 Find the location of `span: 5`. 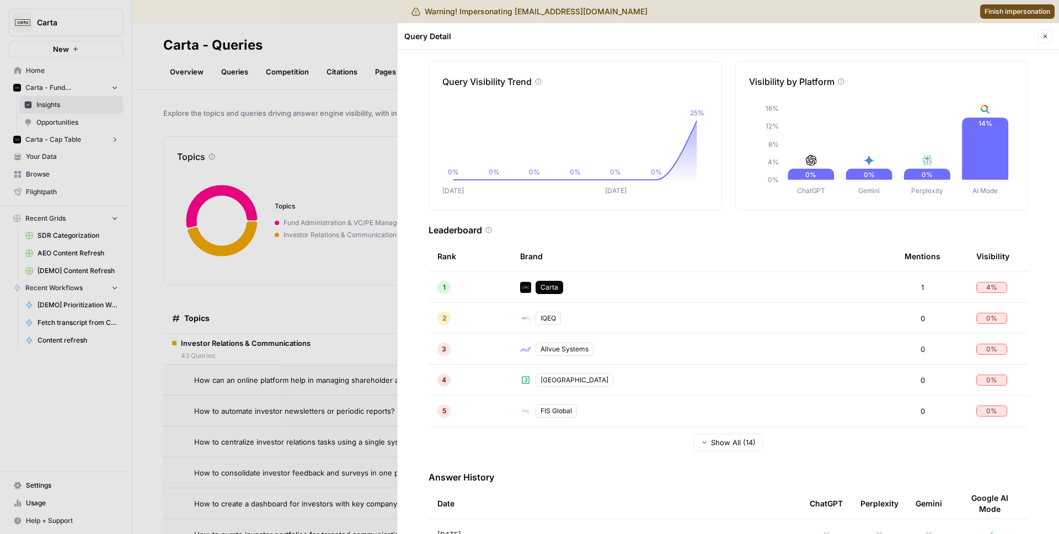

span: 5 is located at coordinates (444, 411).